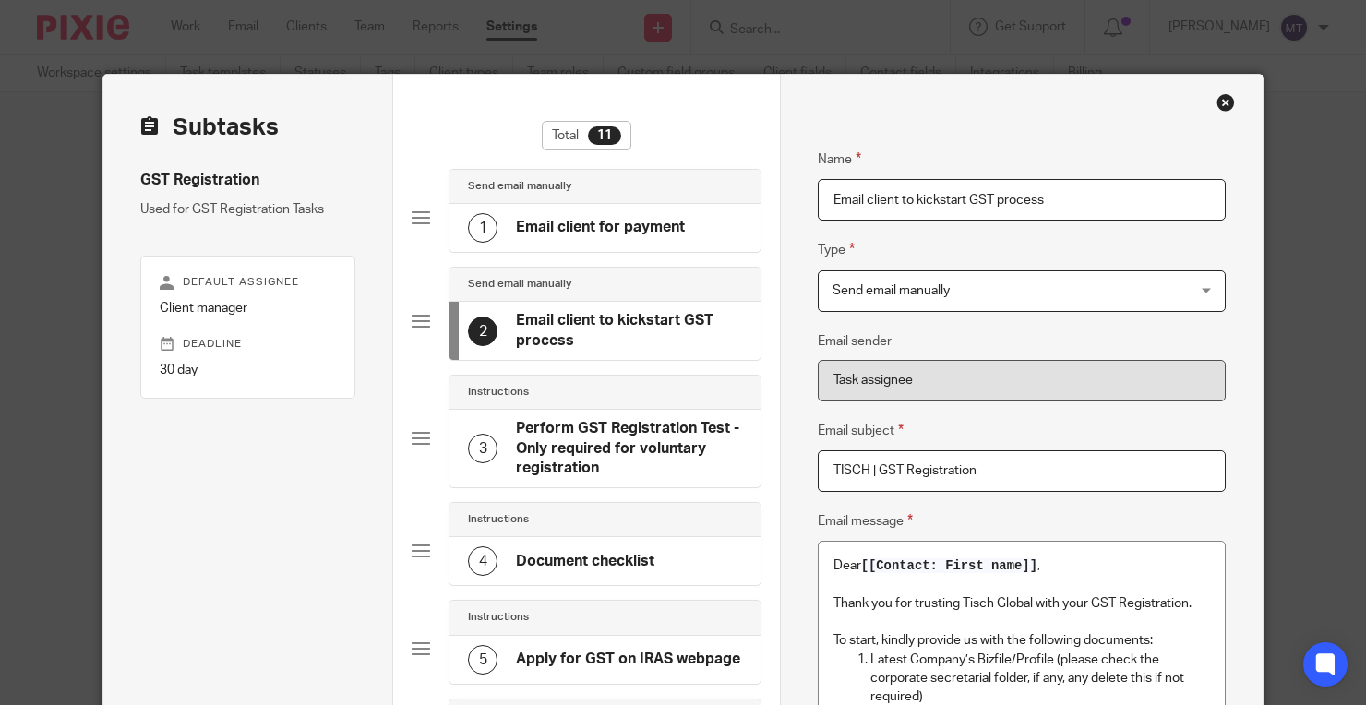 This screenshot has height=705, width=1366. What do you see at coordinates (1022, 566) in the screenshot?
I see `p: Dear ,` at bounding box center [1022, 566].